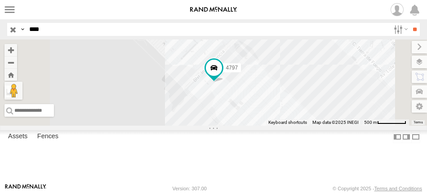 The height and width of the screenshot is (193, 427). What do you see at coordinates (420, 107) in the screenshot?
I see `label: Map Settings` at bounding box center [420, 107].